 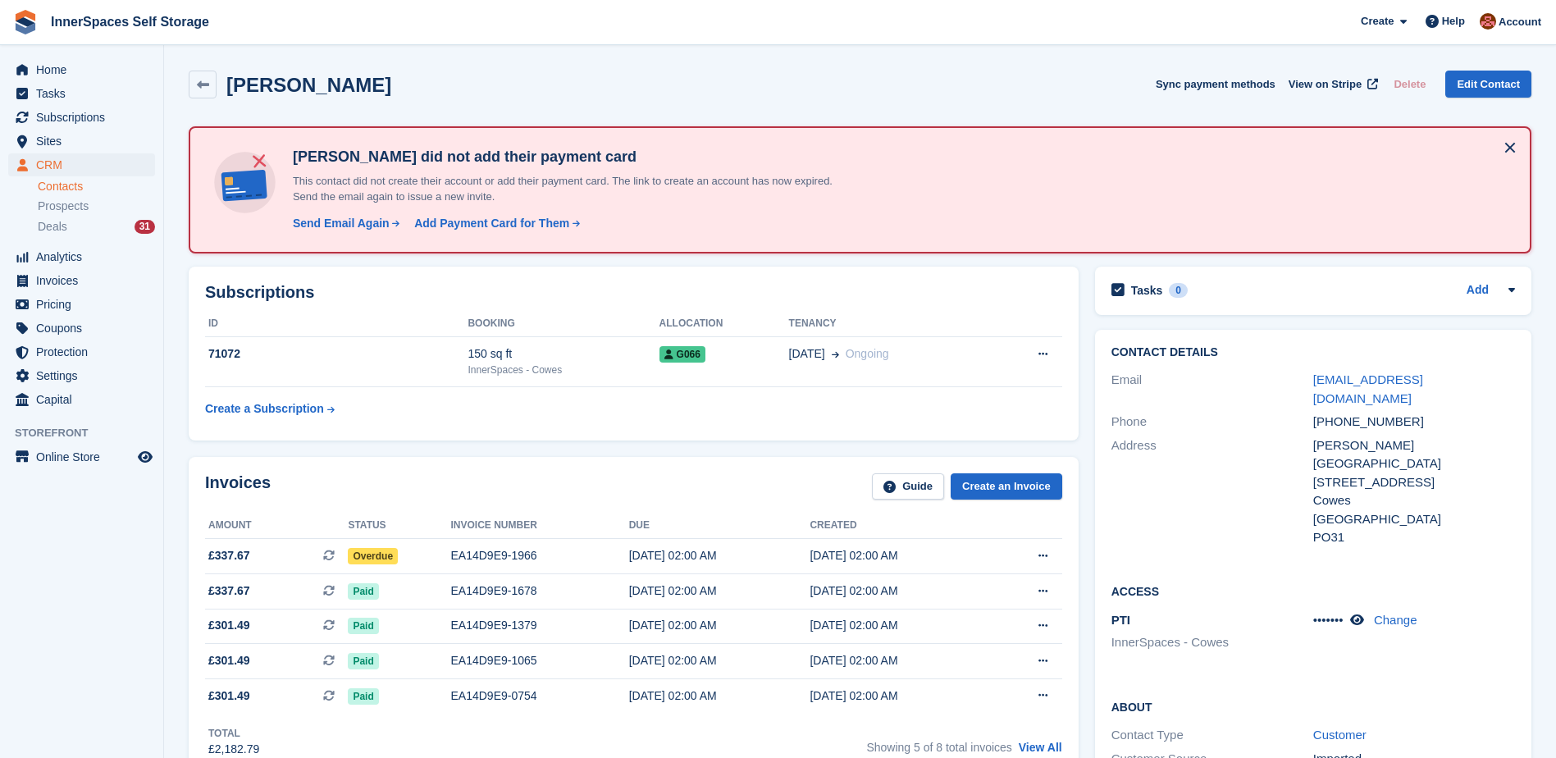 What do you see at coordinates (145, 457) in the screenshot?
I see `a: Preview store` at bounding box center [145, 457].